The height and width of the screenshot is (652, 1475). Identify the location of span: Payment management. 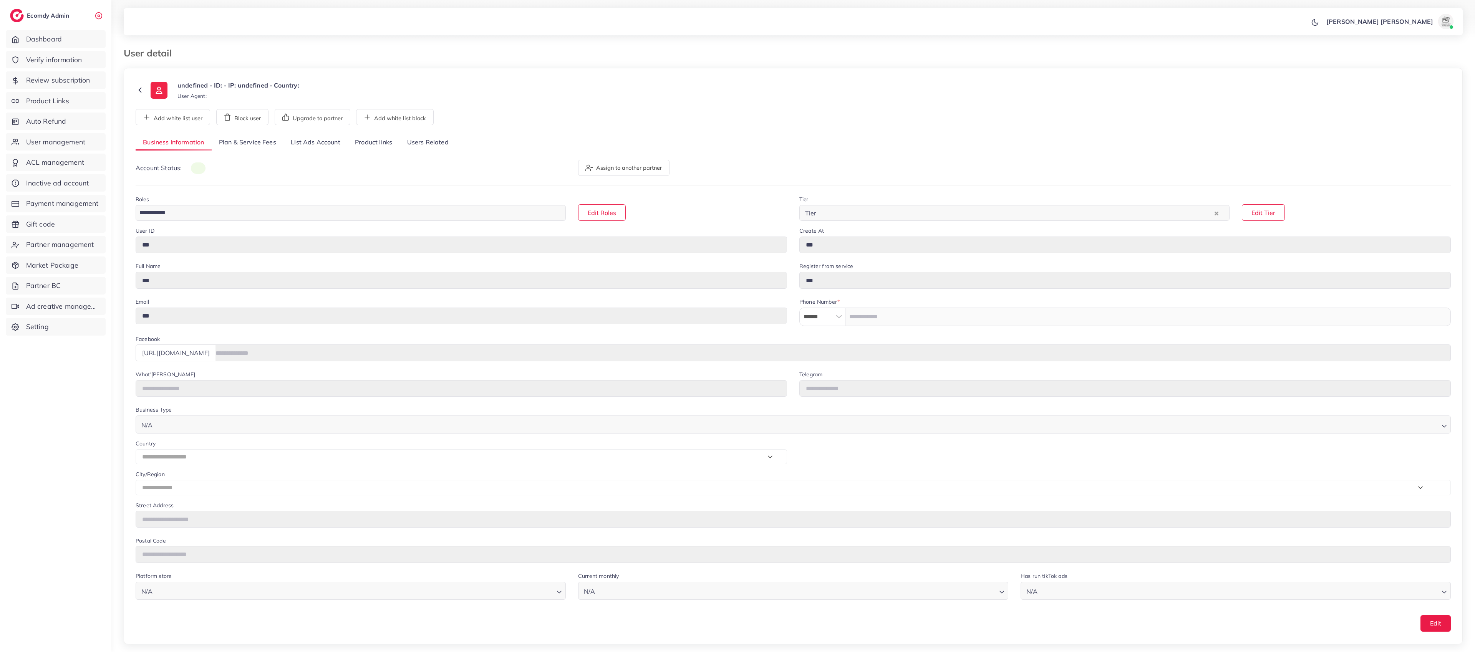
(62, 204).